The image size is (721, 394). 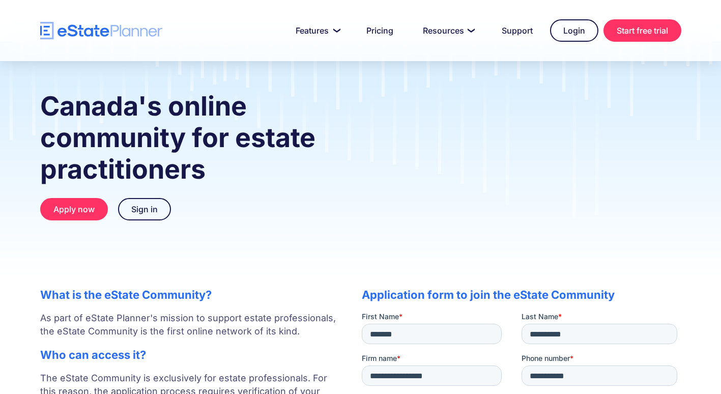 What do you see at coordinates (574, 31) in the screenshot?
I see `a: Login` at bounding box center [574, 31].